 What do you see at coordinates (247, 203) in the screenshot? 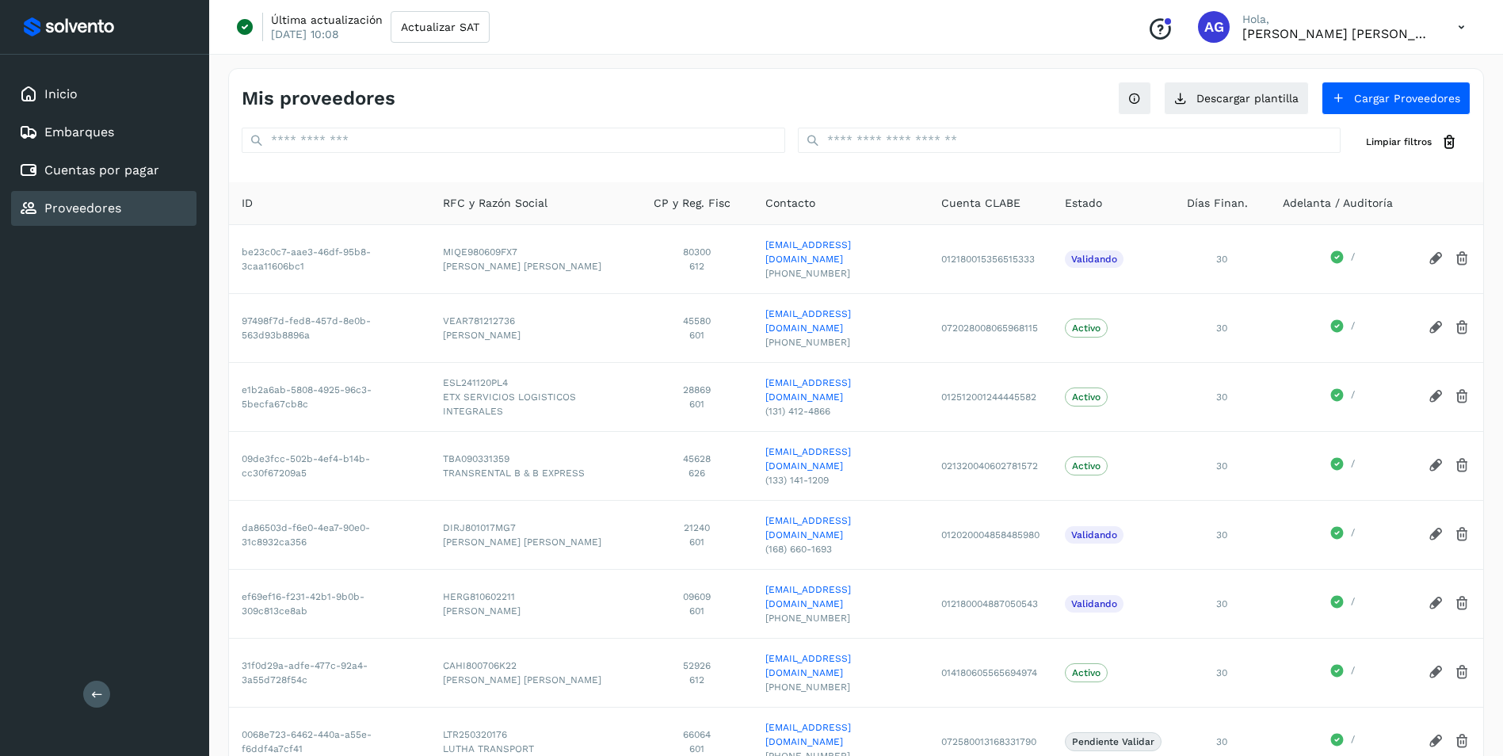
I see `span: ID` at bounding box center [247, 203].